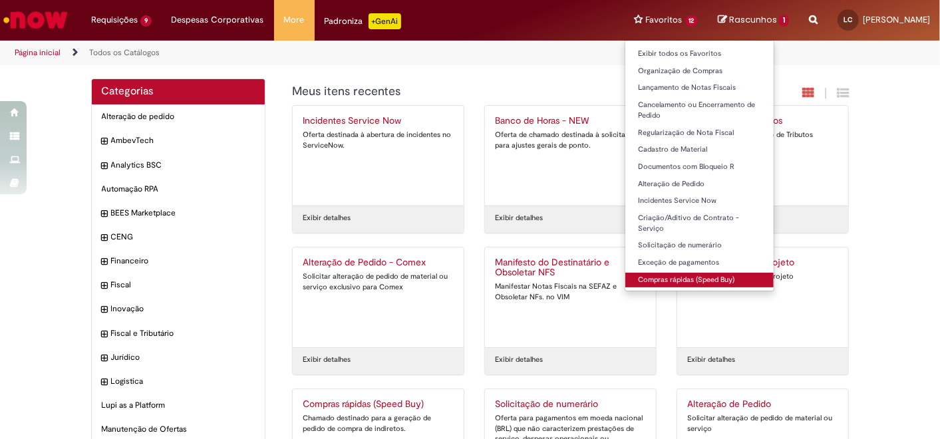 Image resolution: width=940 pixels, height=439 pixels. What do you see at coordinates (809, 92) in the screenshot?
I see `i: Exibição em cartão` at bounding box center [809, 92].